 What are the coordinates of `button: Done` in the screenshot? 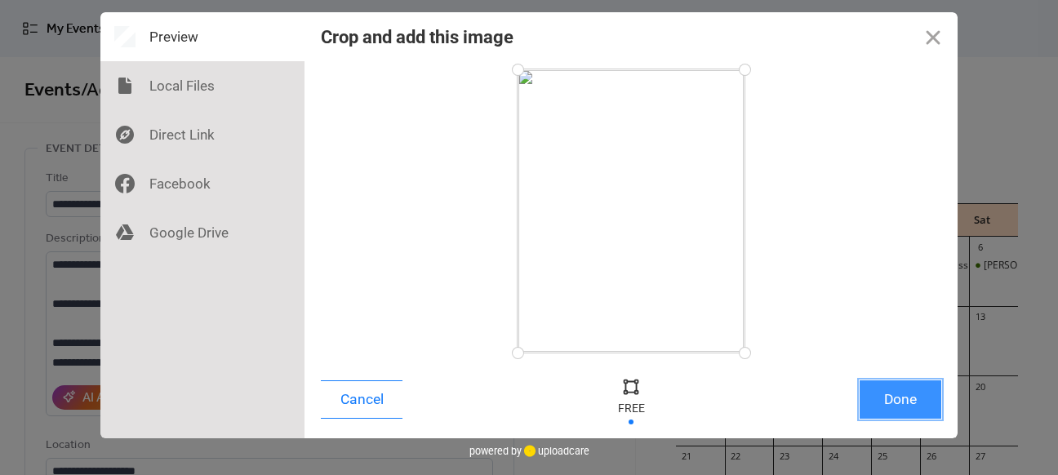 It's located at (900, 399).